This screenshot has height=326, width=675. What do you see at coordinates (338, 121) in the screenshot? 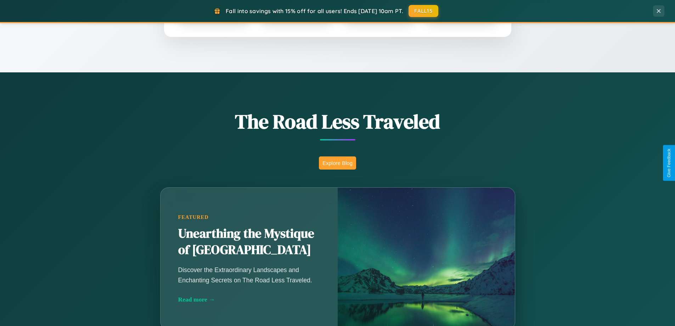
I see `h1: The Road Less Traveled` at bounding box center [338, 121].